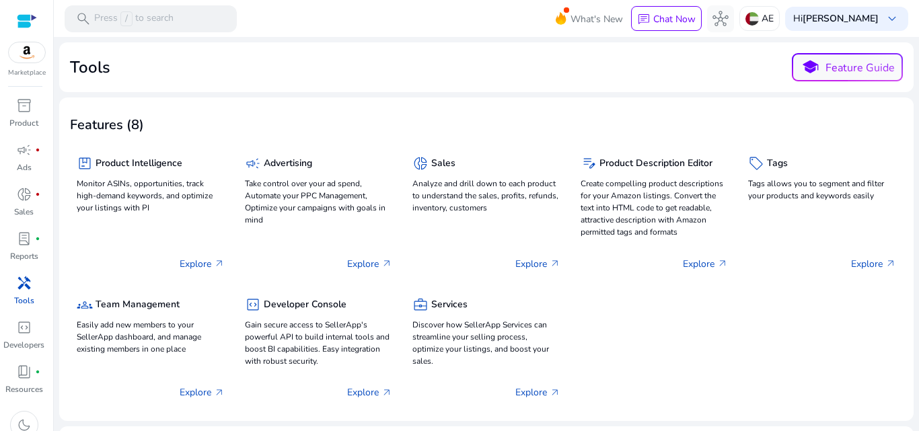 This screenshot has height=431, width=919. What do you see at coordinates (674, 19) in the screenshot?
I see `p: Chat Now` at bounding box center [674, 19].